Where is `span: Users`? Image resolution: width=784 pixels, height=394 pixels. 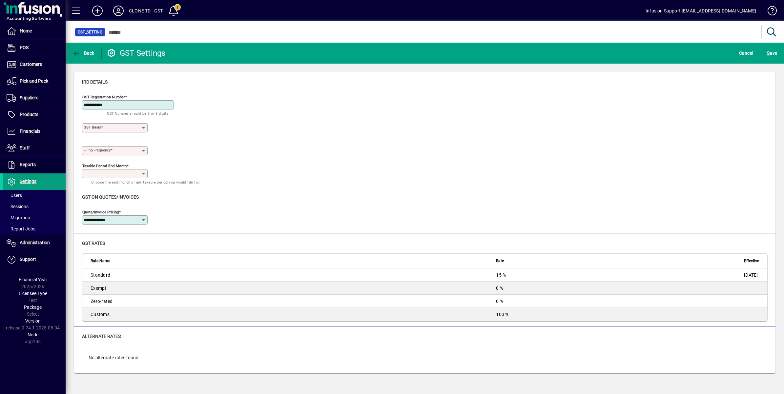 span: Users is located at coordinates (14, 196).